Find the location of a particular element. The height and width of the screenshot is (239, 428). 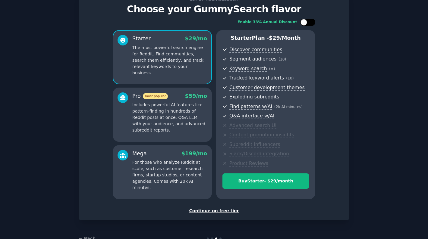

span: Keyword search is located at coordinates (248, 69).